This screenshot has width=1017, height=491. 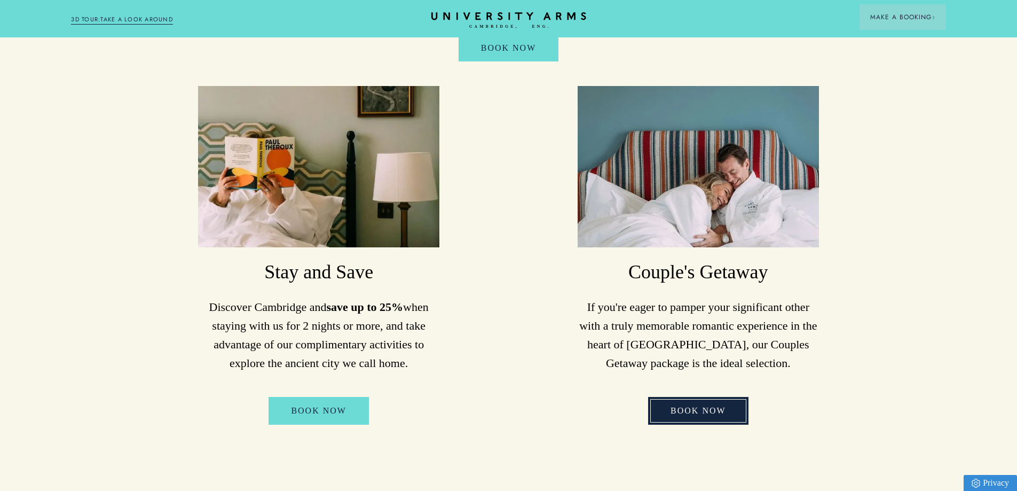 What do you see at coordinates (365, 307) in the screenshot?
I see `strong: save up to 25%` at bounding box center [365, 307].